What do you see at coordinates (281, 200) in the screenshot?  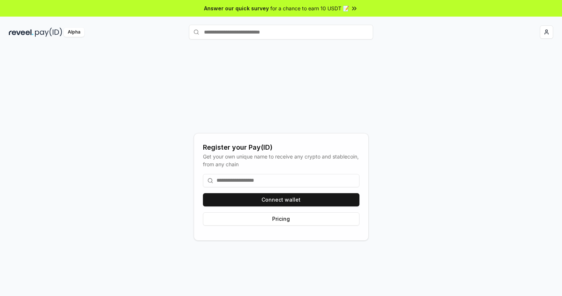 I see `button: Connect wallet` at bounding box center [281, 200].